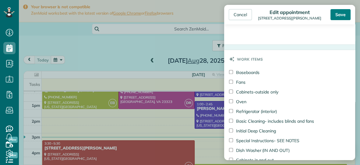  What do you see at coordinates (231, 160) in the screenshot?
I see `input: Cabinets in and out` at bounding box center [231, 160].